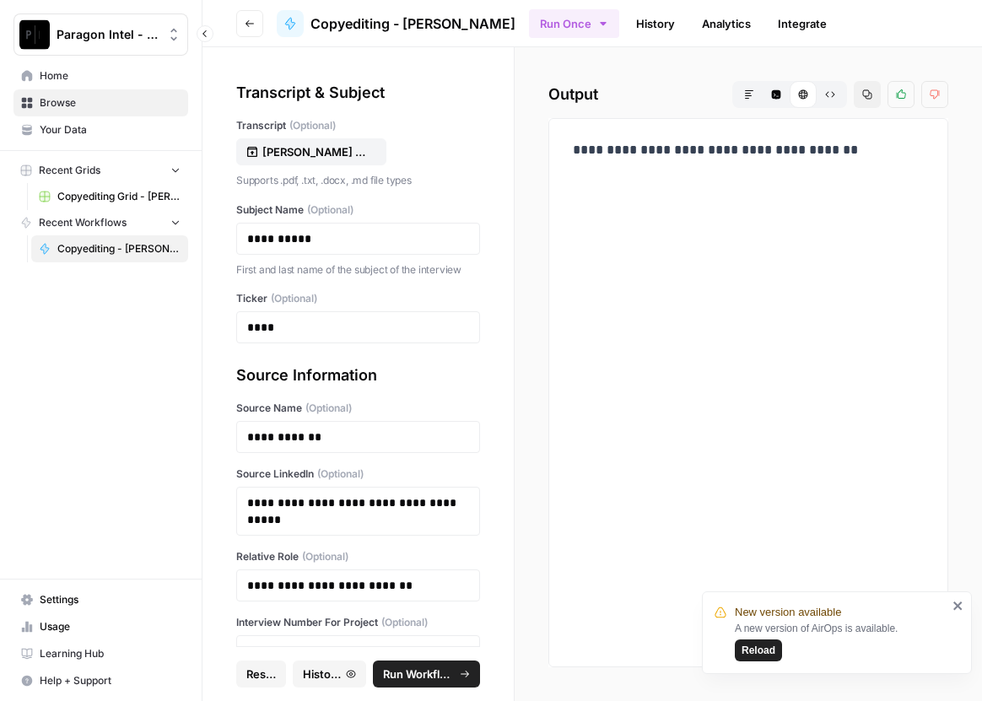 This screenshot has width=982, height=701. I want to click on label: Source Name, so click(358, 408).